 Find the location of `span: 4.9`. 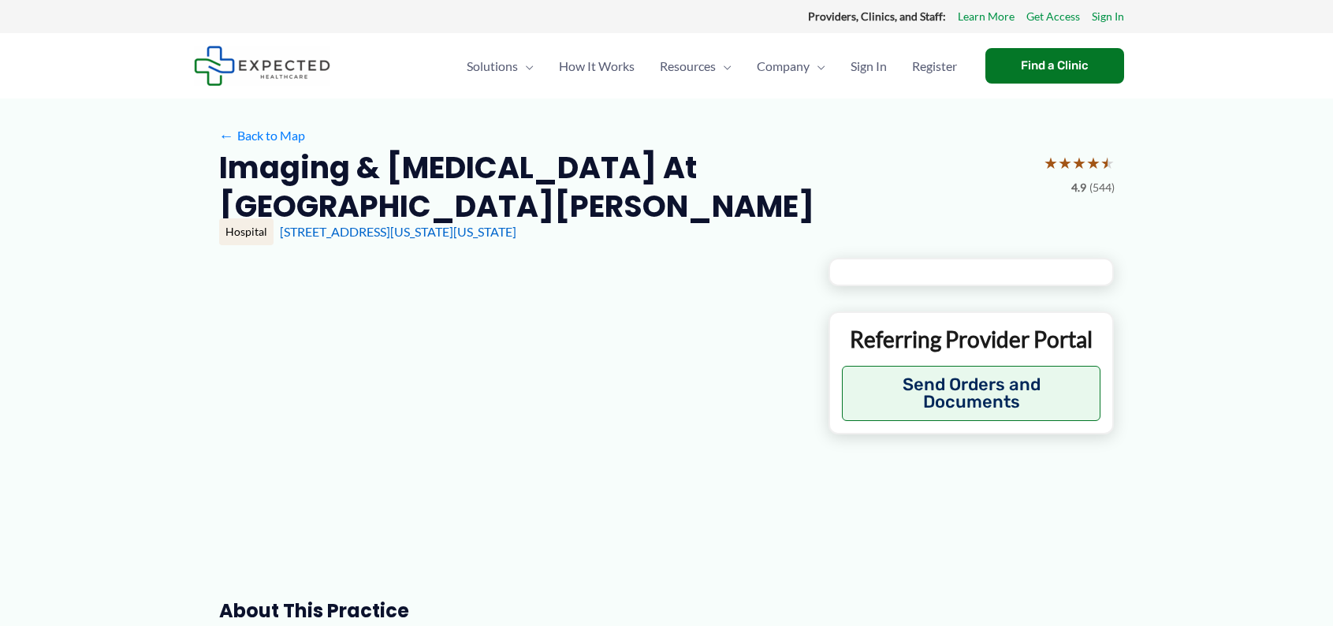

span: 4.9 is located at coordinates (1079, 188).